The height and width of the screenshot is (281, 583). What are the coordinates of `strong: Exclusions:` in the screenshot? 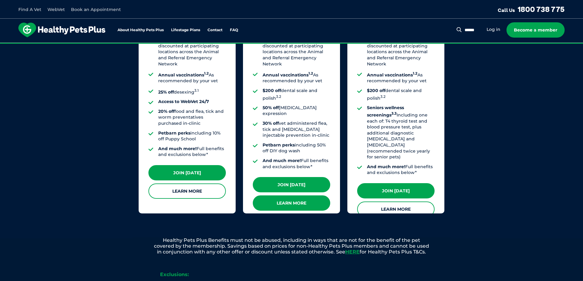 It's located at (174, 275).